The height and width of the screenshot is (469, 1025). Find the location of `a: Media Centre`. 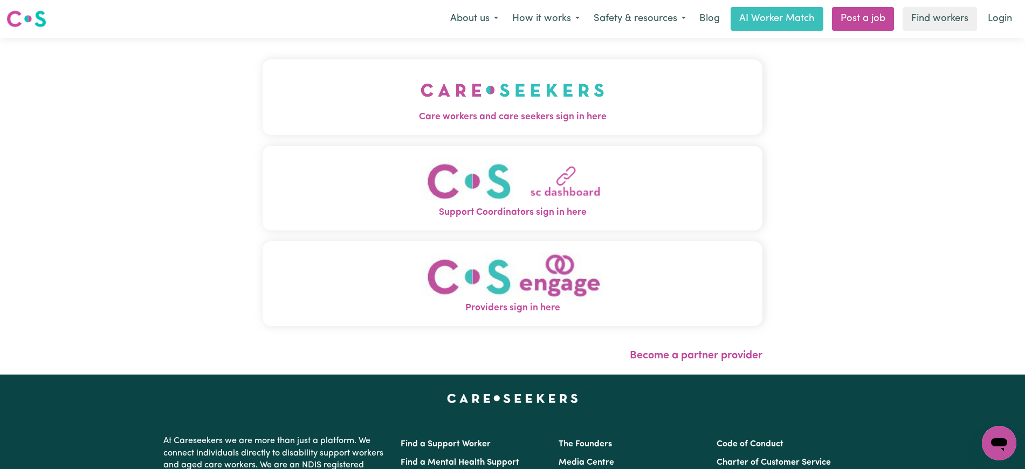

a: Media Centre is located at coordinates (586, 462).